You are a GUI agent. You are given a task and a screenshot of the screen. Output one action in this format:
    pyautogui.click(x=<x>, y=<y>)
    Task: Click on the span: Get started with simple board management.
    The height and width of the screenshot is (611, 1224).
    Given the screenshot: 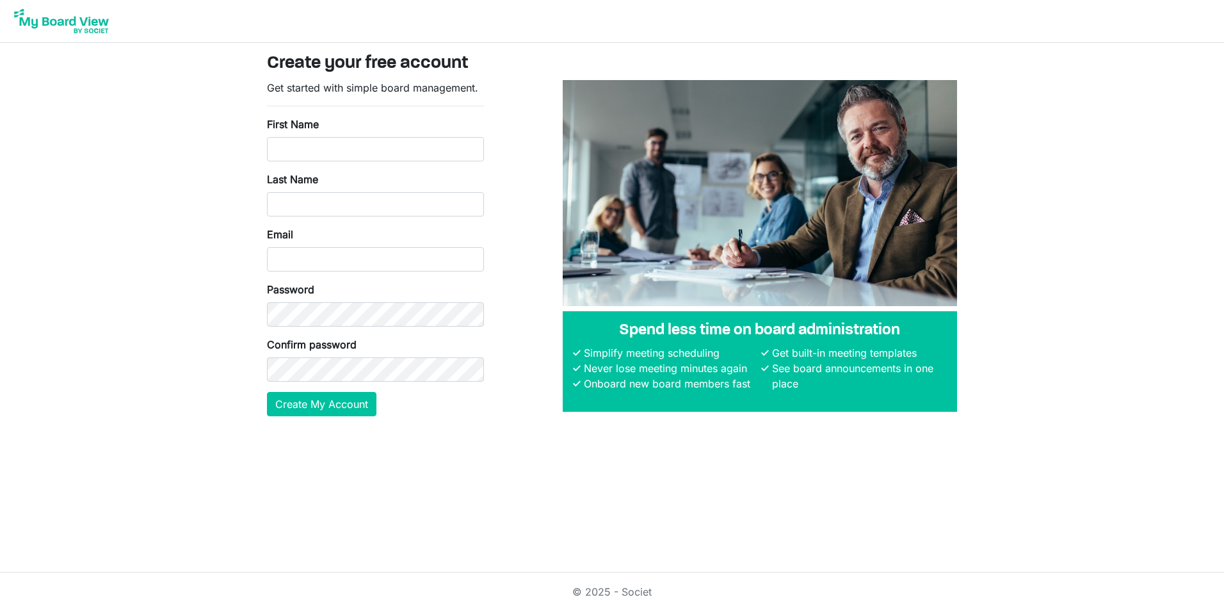 What is the action you would take?
    pyautogui.click(x=373, y=88)
    